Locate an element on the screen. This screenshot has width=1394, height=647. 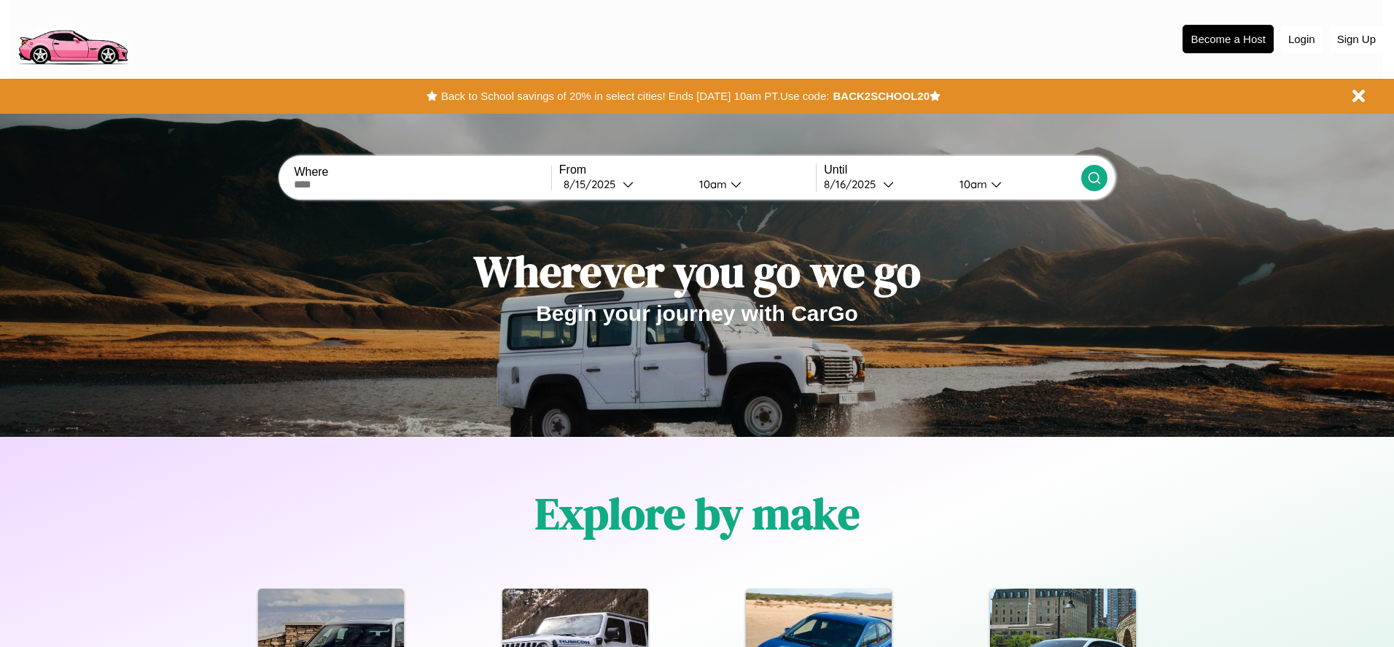
b: BACK2SCHOOL20 is located at coordinates (881, 96).